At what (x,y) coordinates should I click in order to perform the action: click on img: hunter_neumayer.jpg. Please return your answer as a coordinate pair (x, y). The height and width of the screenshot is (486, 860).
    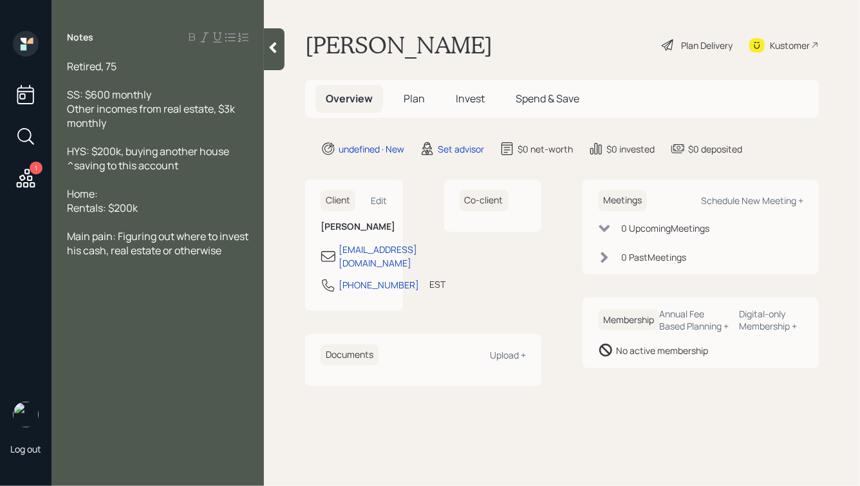
    Looking at the image, I should click on (26, 415).